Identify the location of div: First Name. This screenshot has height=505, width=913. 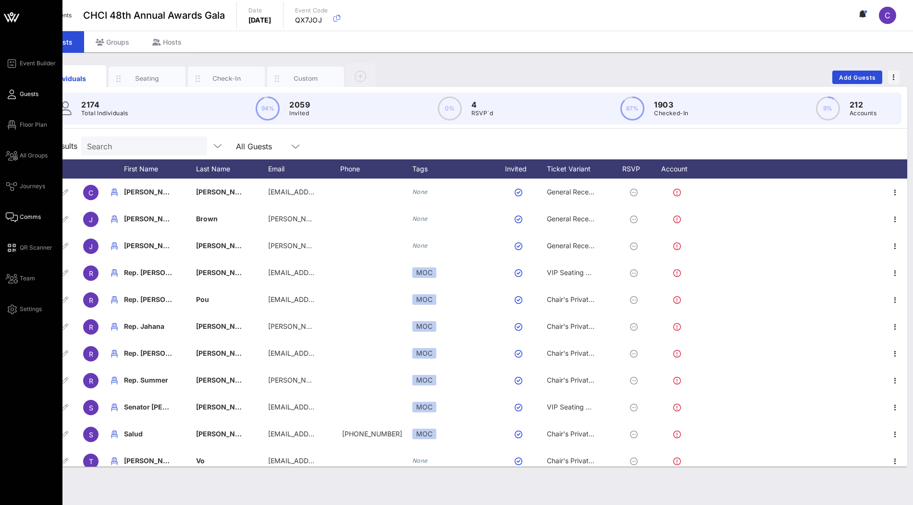
(160, 169).